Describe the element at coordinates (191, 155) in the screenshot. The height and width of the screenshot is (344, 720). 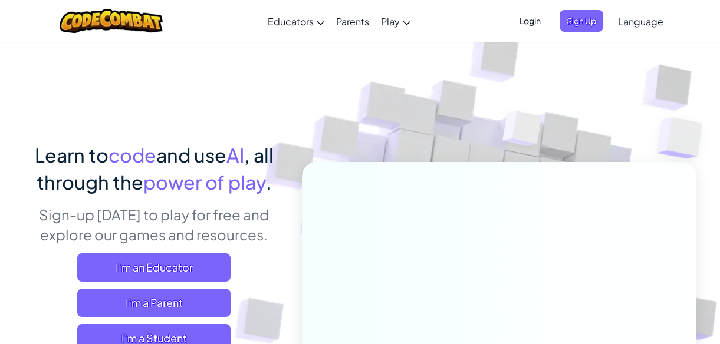
I see `span: and use` at that location.